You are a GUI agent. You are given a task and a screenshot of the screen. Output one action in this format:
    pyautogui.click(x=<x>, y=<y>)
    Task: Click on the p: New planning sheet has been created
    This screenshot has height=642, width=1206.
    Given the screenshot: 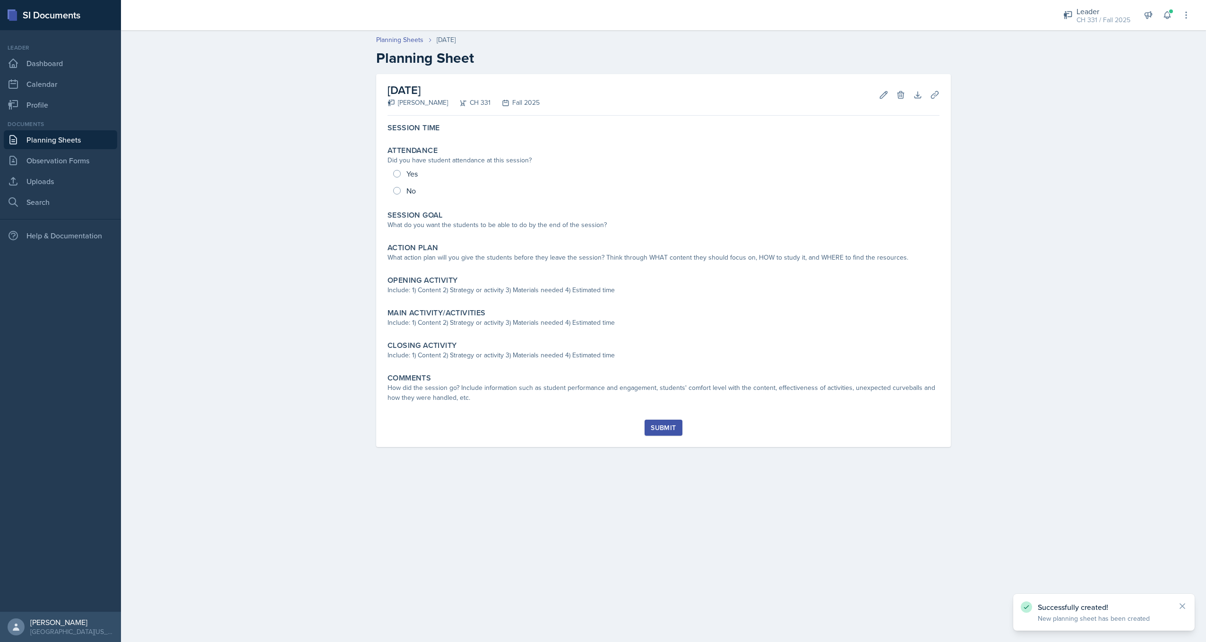 What is the action you would take?
    pyautogui.click(x=1104, y=619)
    